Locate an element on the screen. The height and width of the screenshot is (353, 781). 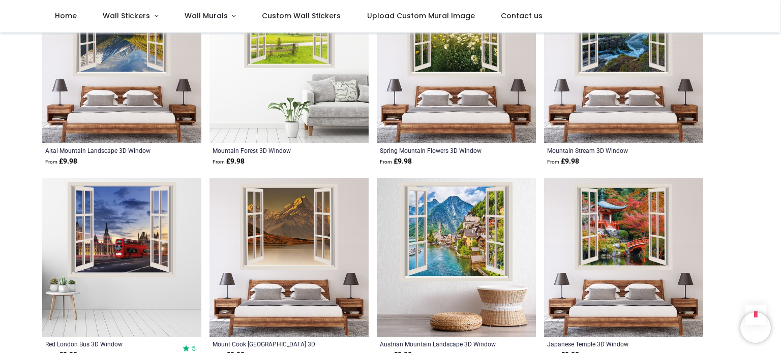
a: Red London Bus 3D Window is located at coordinates (106, 344).